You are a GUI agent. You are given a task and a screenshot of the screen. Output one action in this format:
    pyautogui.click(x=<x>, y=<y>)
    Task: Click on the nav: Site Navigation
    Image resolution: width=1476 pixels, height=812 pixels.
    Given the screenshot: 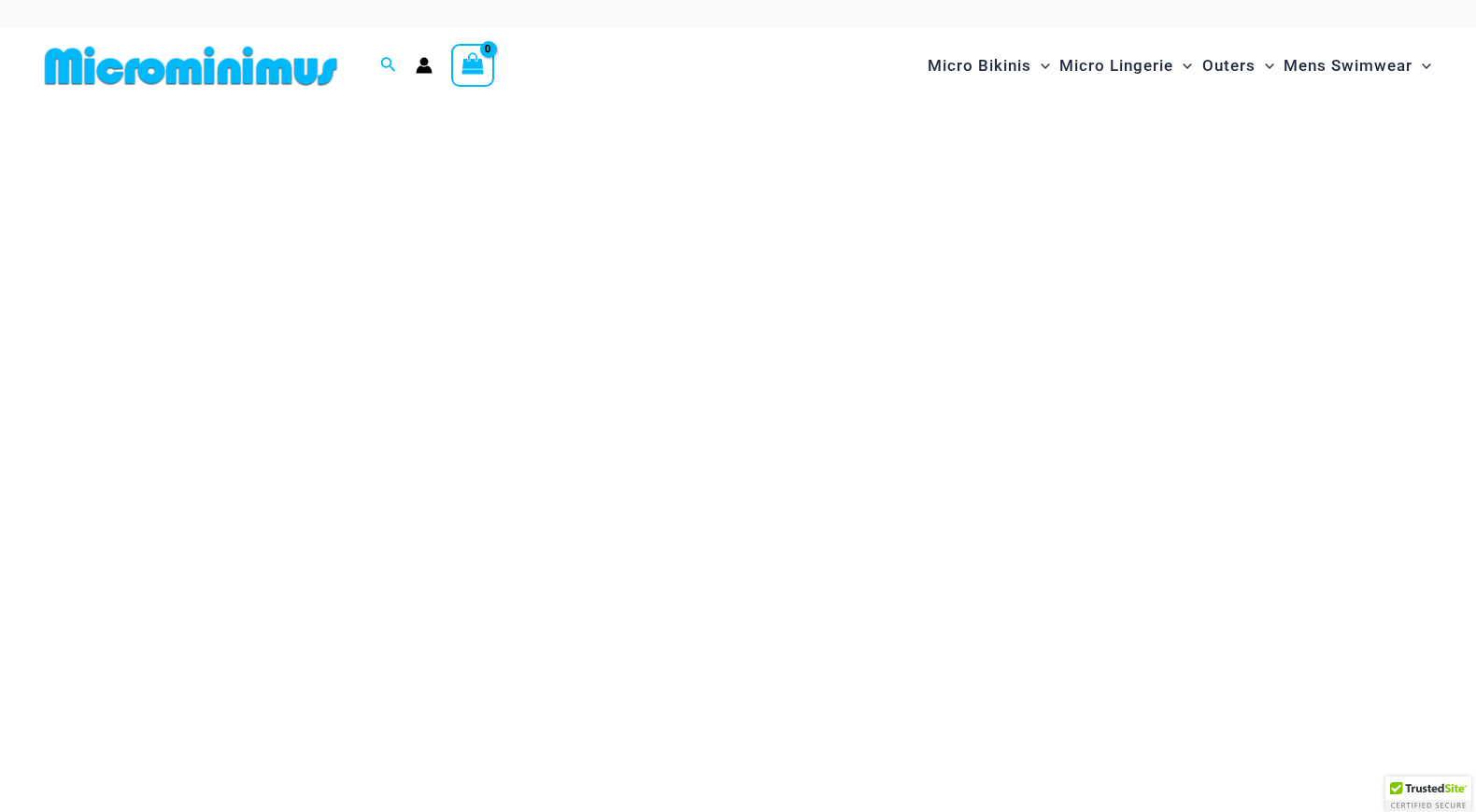 What is the action you would take?
    pyautogui.click(x=1179, y=66)
    